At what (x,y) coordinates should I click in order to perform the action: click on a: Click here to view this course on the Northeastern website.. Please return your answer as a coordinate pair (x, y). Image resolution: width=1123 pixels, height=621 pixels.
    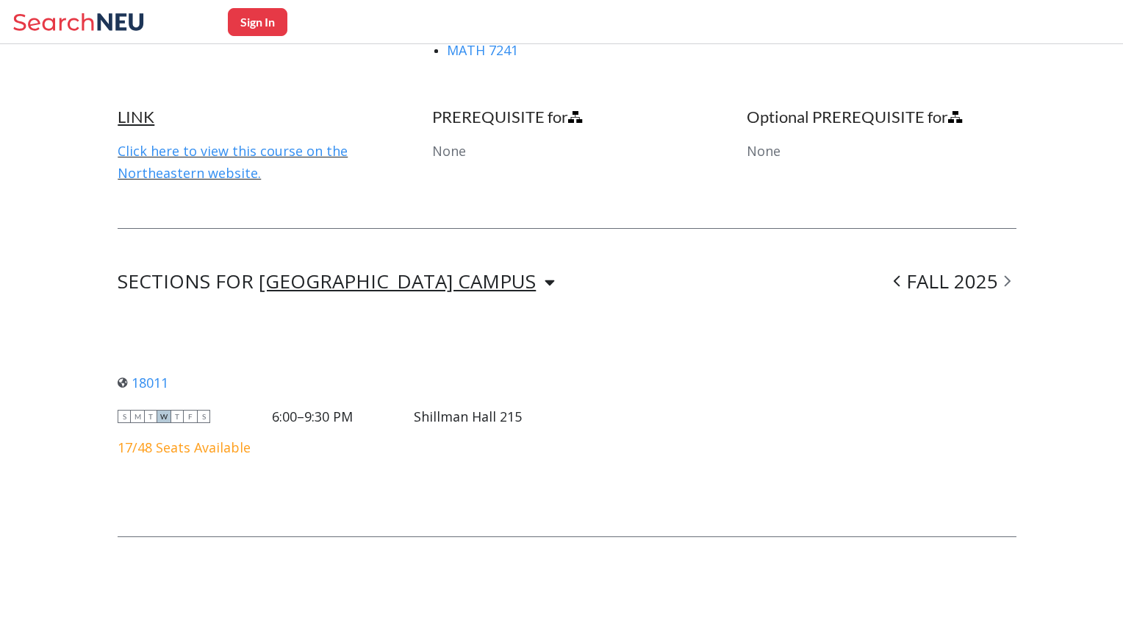
    Looking at the image, I should click on (232, 162).